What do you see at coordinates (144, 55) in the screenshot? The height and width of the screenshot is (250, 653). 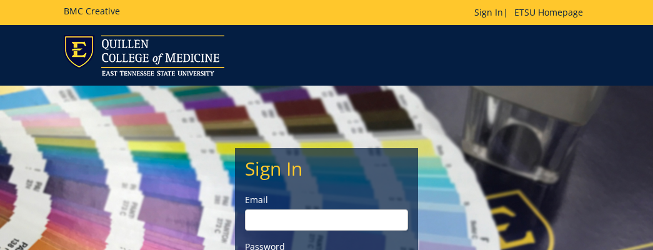 I see `img: ETSU logo` at bounding box center [144, 55].